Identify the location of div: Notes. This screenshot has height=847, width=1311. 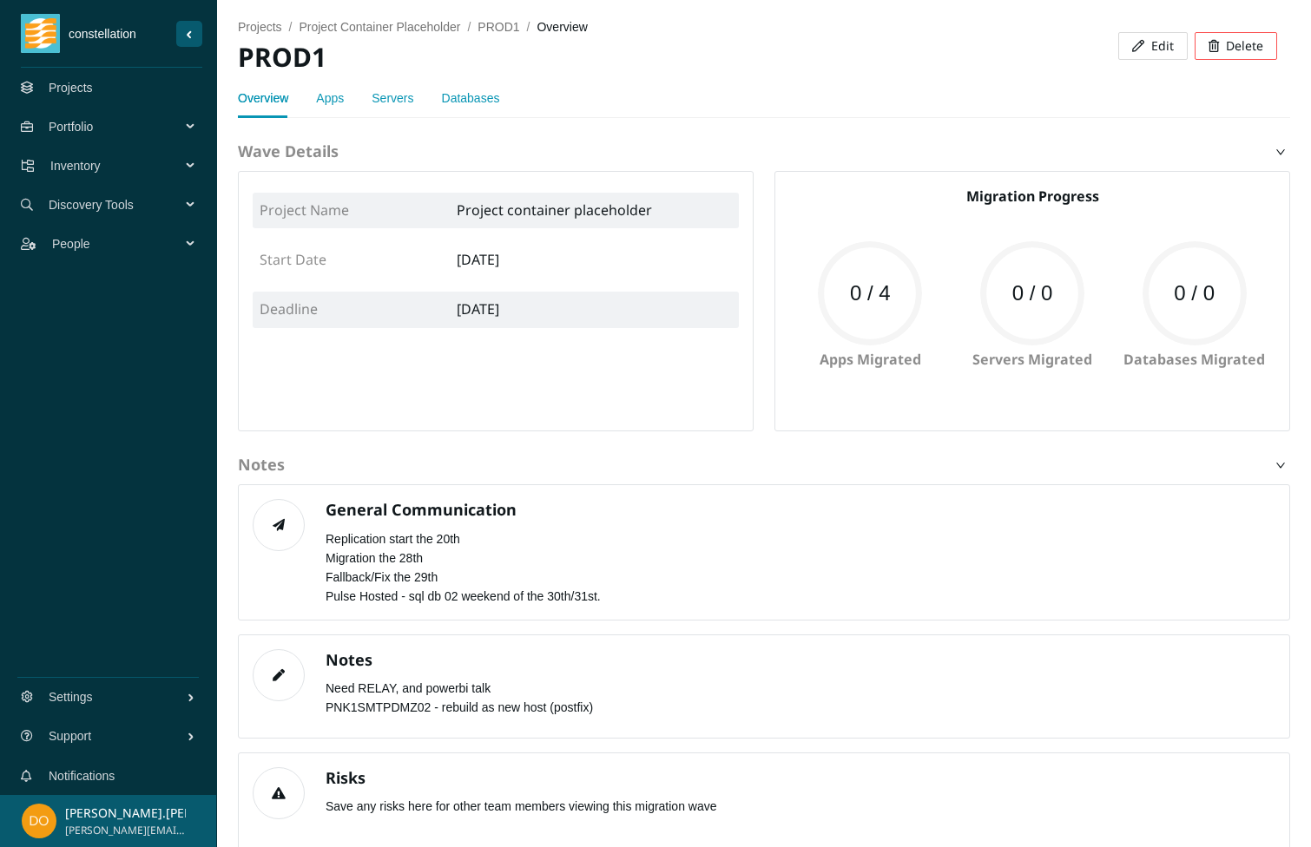
(764, 465).